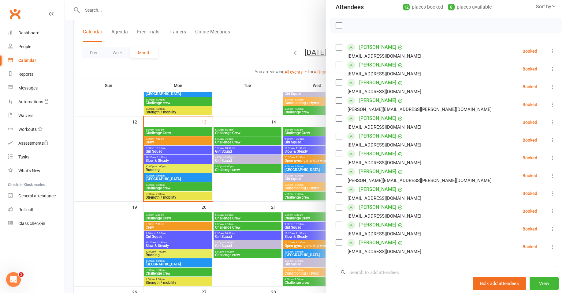 This screenshot has width=566, height=293. Describe the element at coordinates (25, 209) in the screenshot. I see `div: Roll call` at that location.